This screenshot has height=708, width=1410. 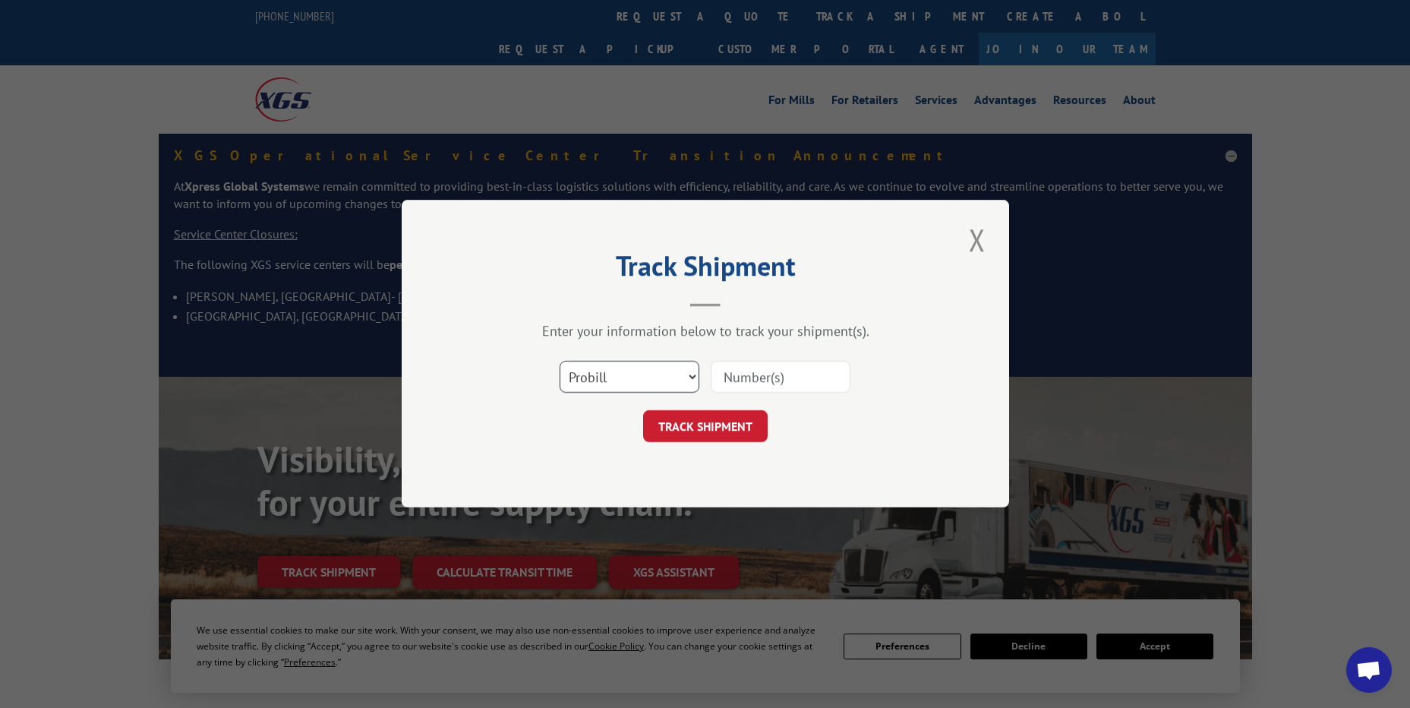 I want to click on input: Number(s), so click(x=781, y=377).